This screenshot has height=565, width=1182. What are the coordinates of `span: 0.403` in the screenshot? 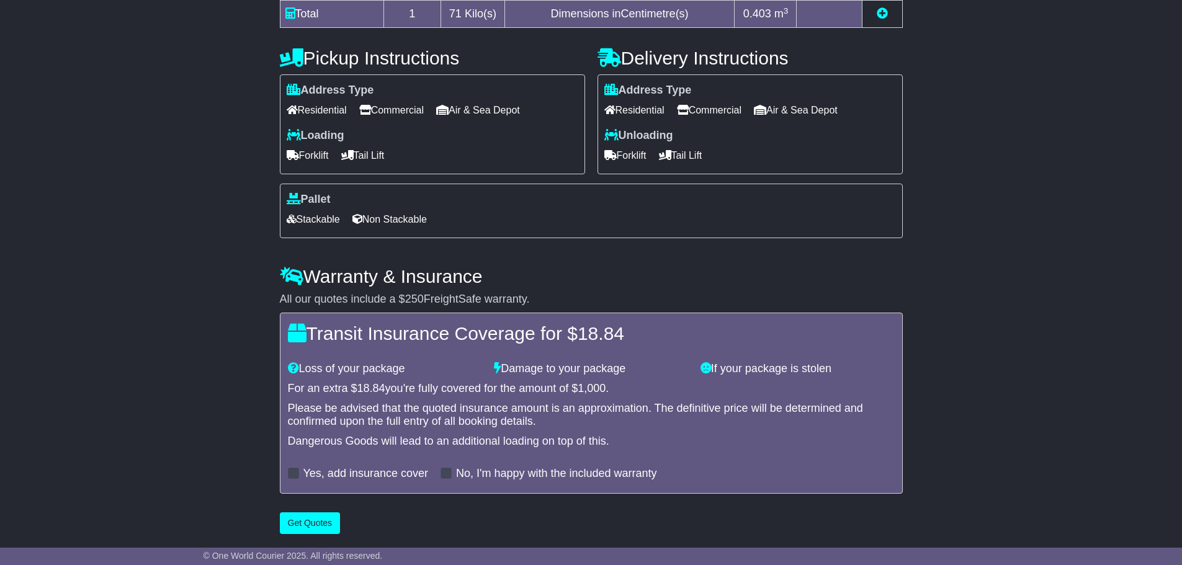 It's located at (757, 14).